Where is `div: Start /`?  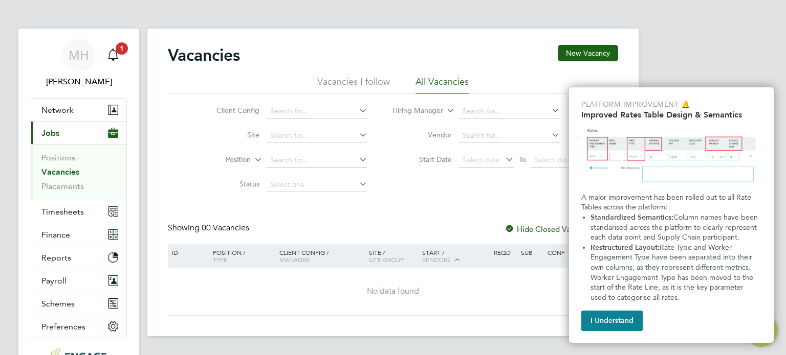
div: Start / is located at coordinates (455, 257).